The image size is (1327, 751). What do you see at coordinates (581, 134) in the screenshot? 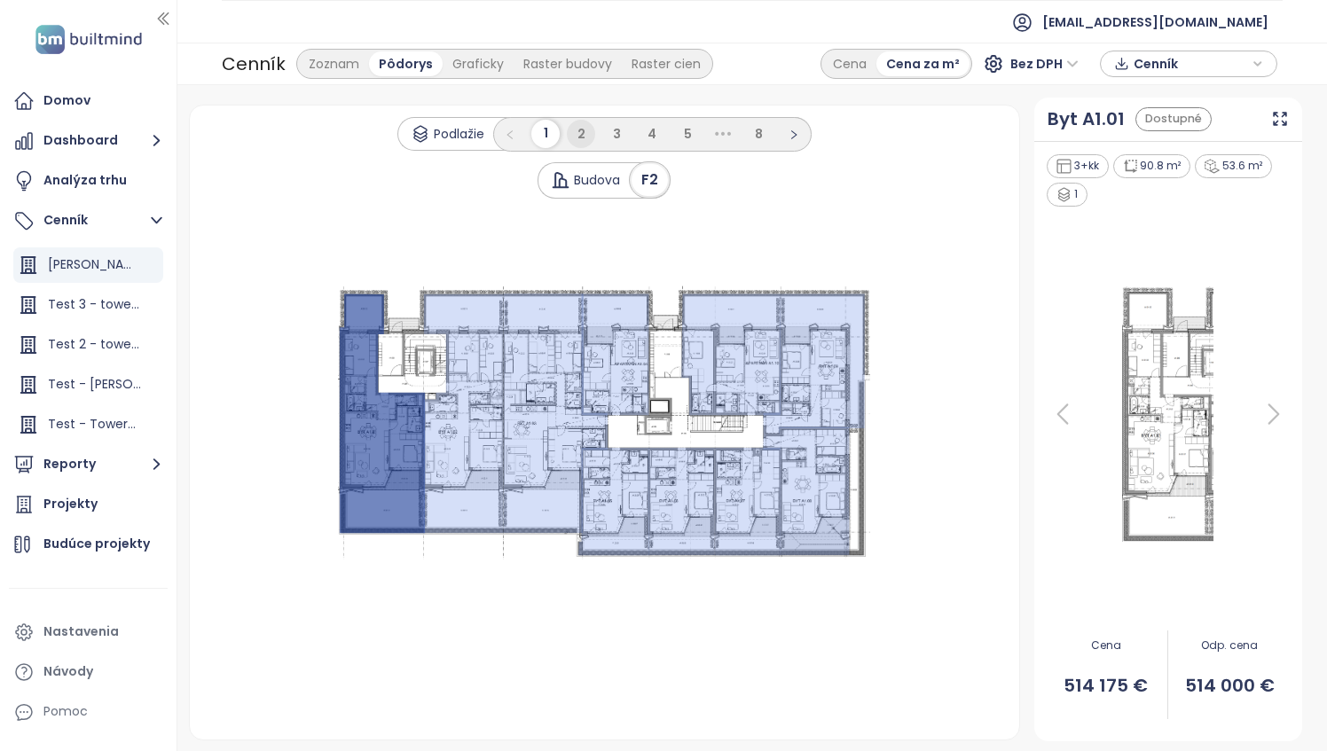
I see `li: 2` at bounding box center [581, 134].